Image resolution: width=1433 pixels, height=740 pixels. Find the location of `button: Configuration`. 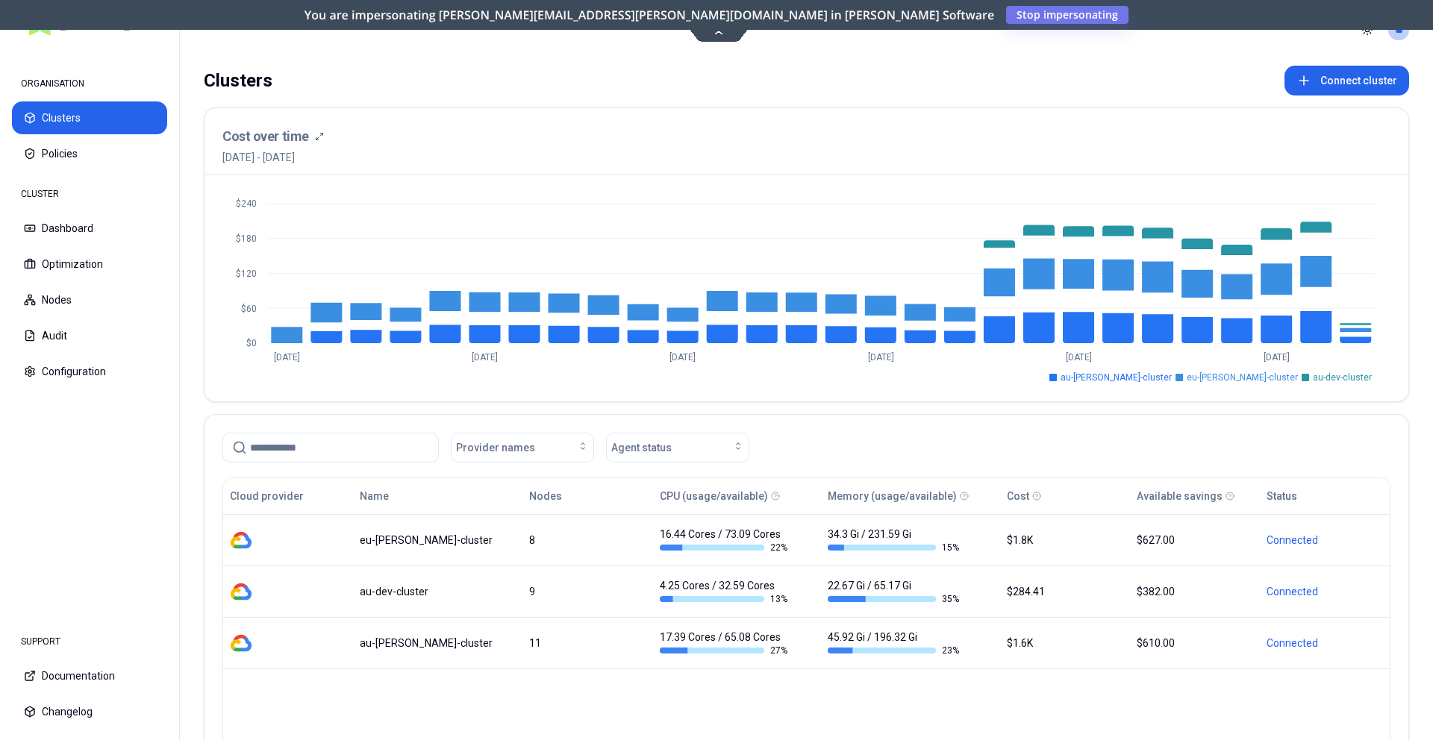

button: Configuration is located at coordinates (90, 372).